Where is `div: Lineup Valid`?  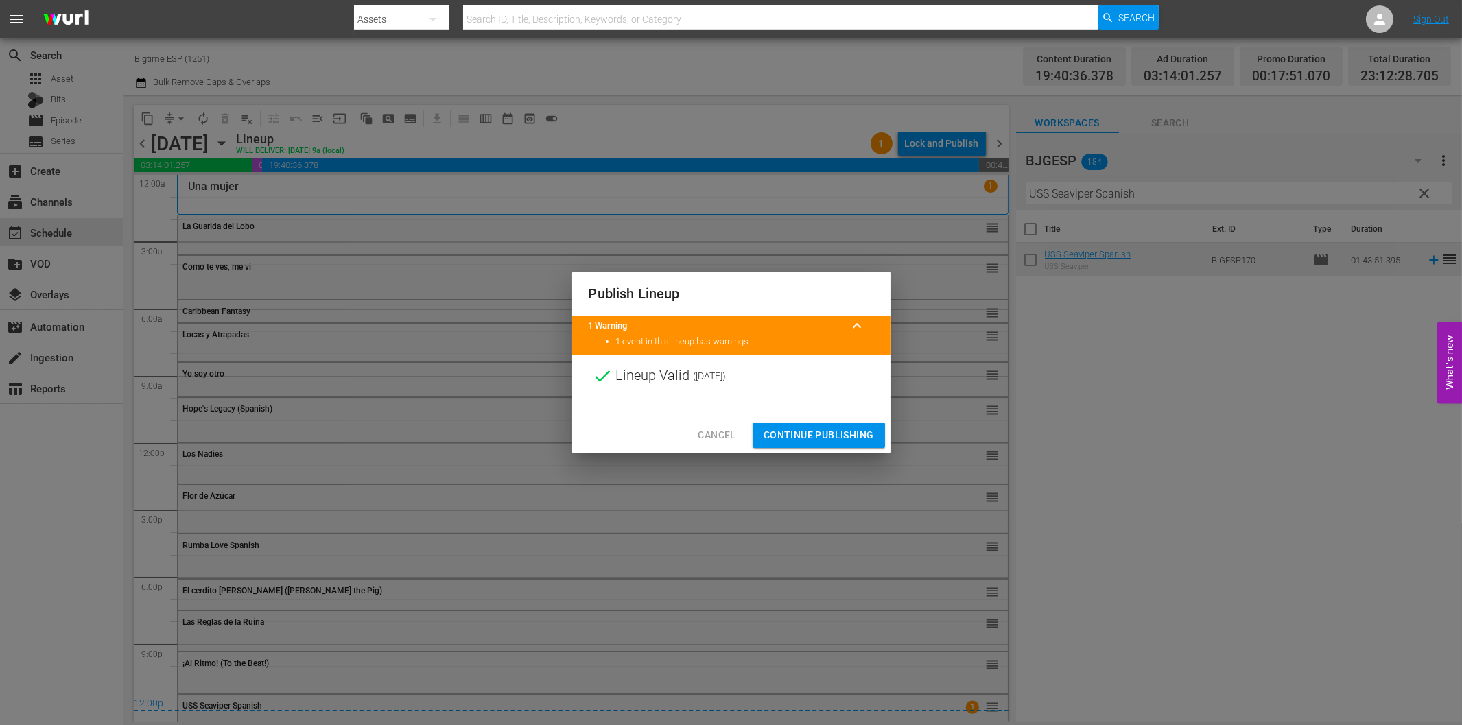
div: Lineup Valid is located at coordinates (731, 376).